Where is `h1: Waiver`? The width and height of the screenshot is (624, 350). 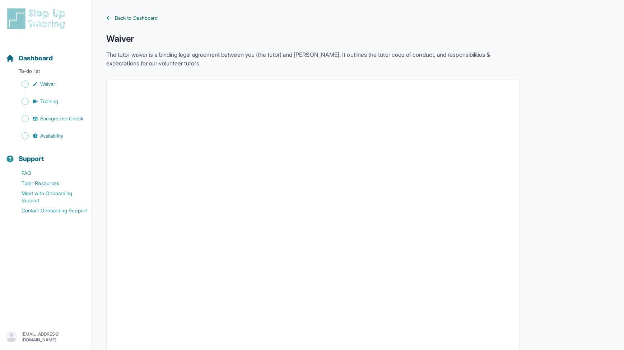
h1: Waiver is located at coordinates (313, 39).